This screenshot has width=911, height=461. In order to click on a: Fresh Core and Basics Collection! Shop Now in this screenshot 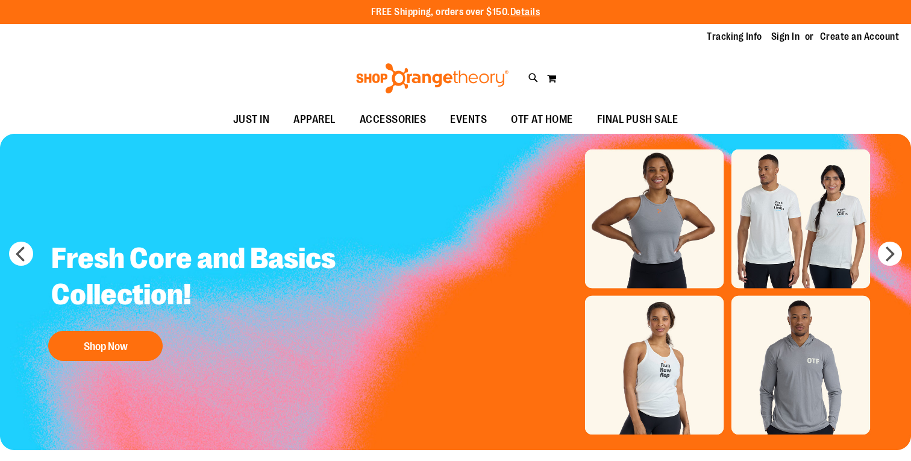, I will do `click(201, 299)`.